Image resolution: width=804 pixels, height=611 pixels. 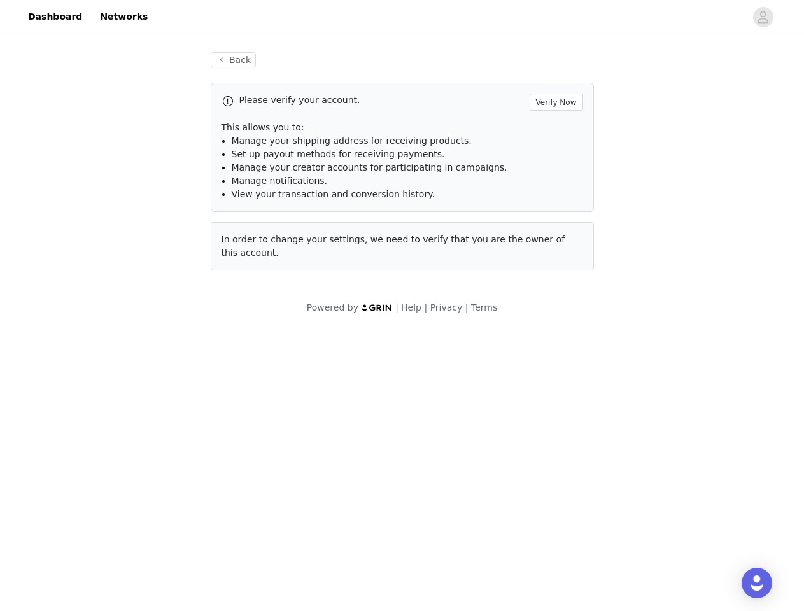 What do you see at coordinates (484, 308) in the screenshot?
I see `a: Terms` at bounding box center [484, 308].